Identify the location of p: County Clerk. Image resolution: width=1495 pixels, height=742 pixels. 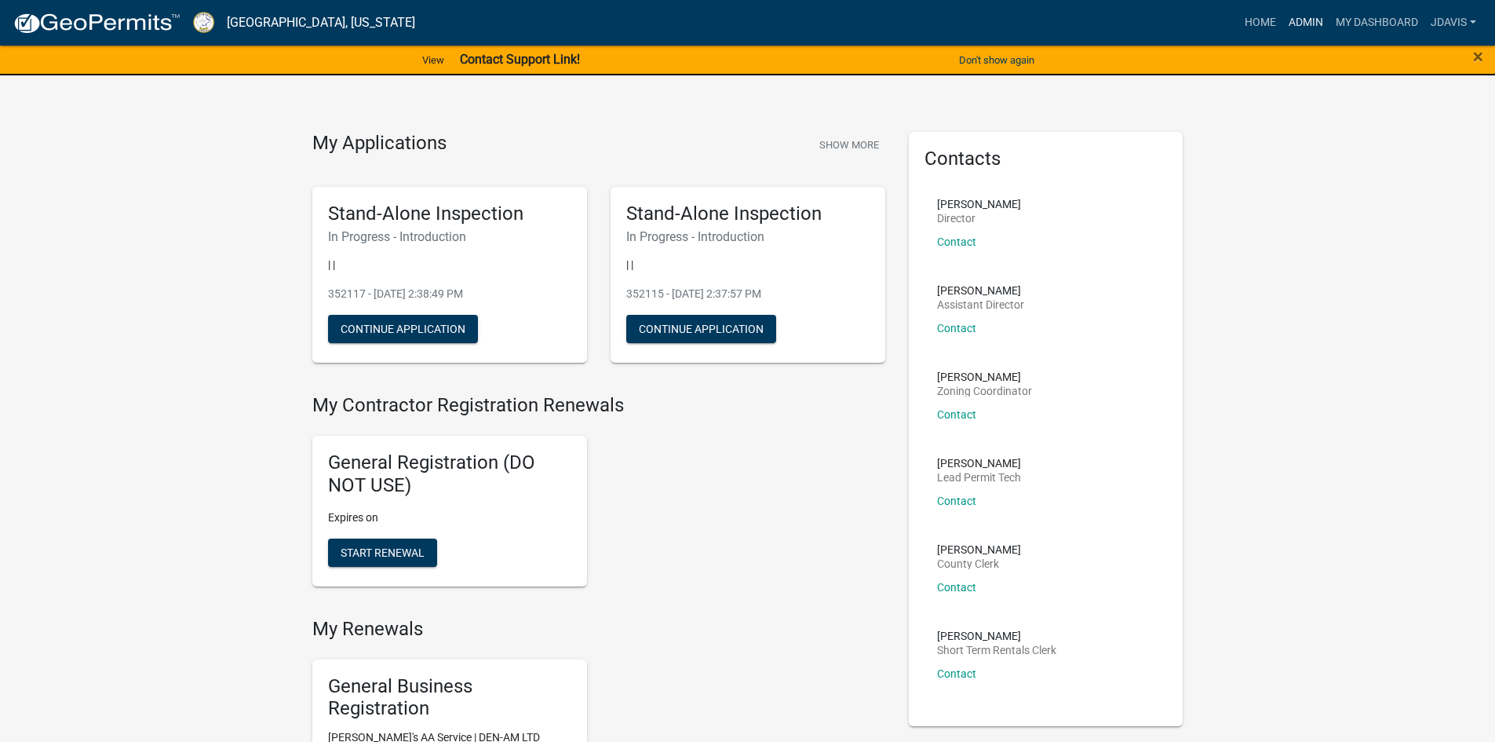
(979, 564).